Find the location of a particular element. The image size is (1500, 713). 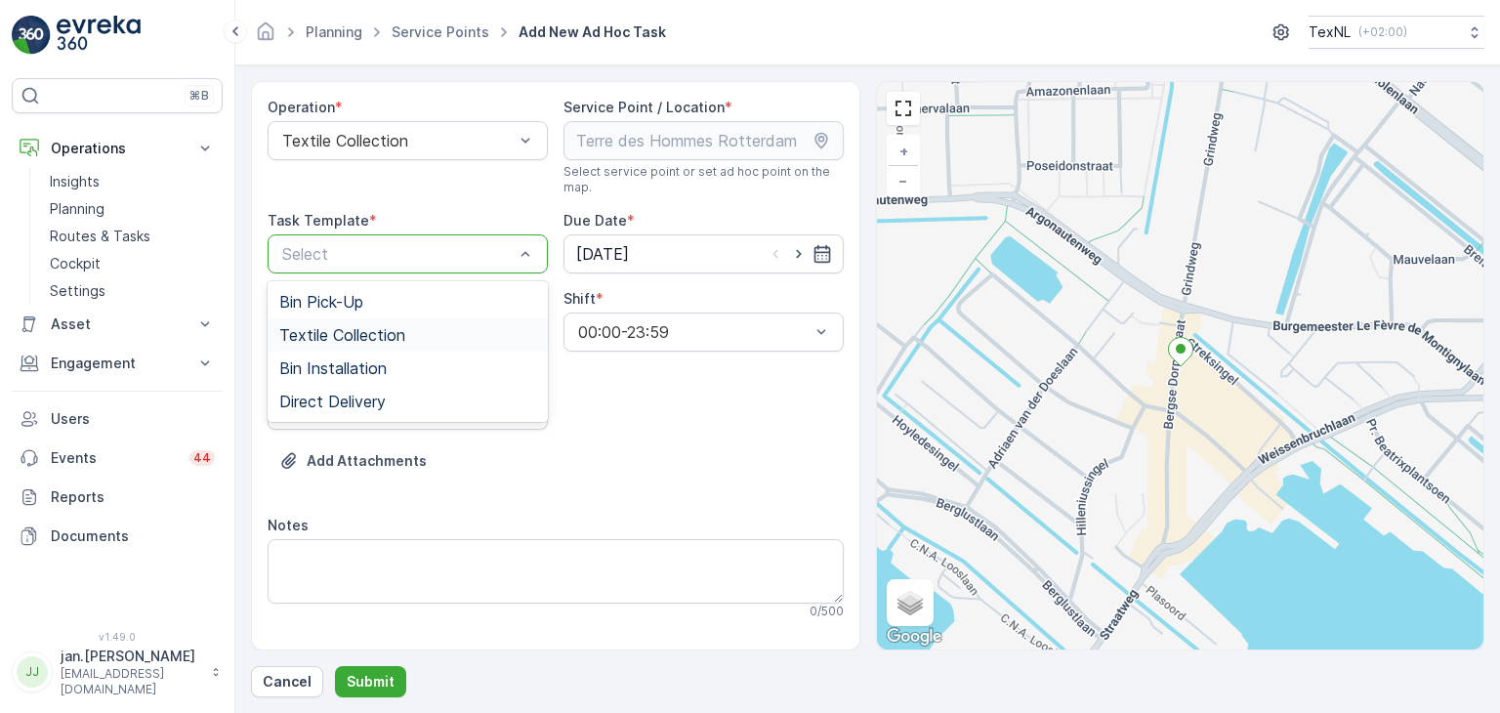

button: Asset is located at coordinates (117, 324).